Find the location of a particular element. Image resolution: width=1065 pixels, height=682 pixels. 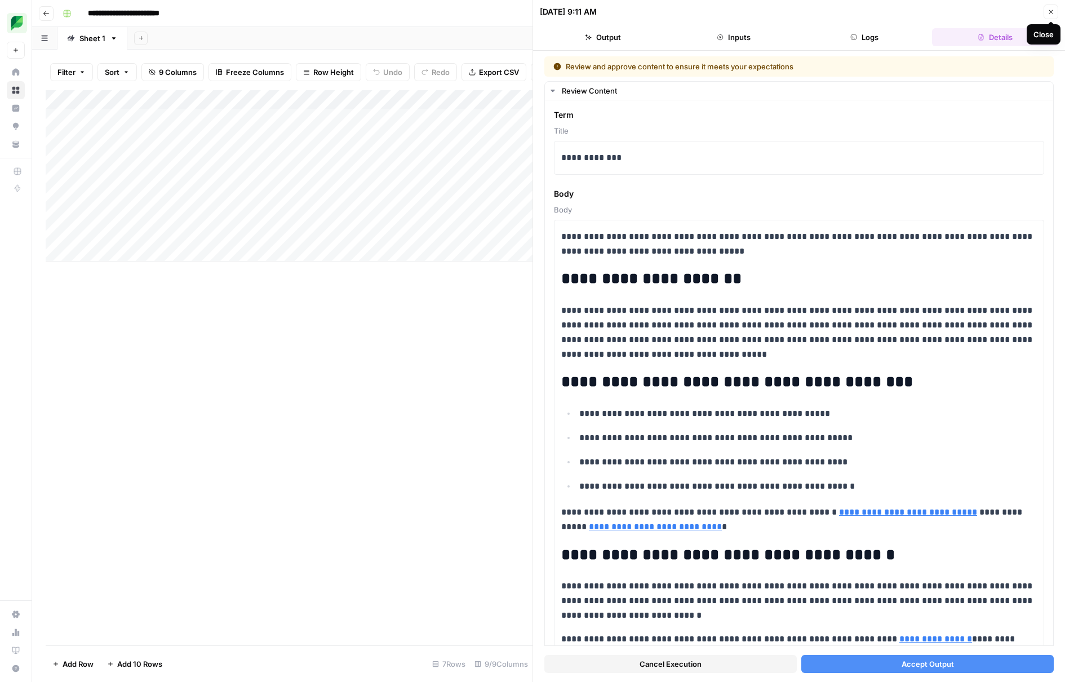

a: Opportunities is located at coordinates (16, 126).